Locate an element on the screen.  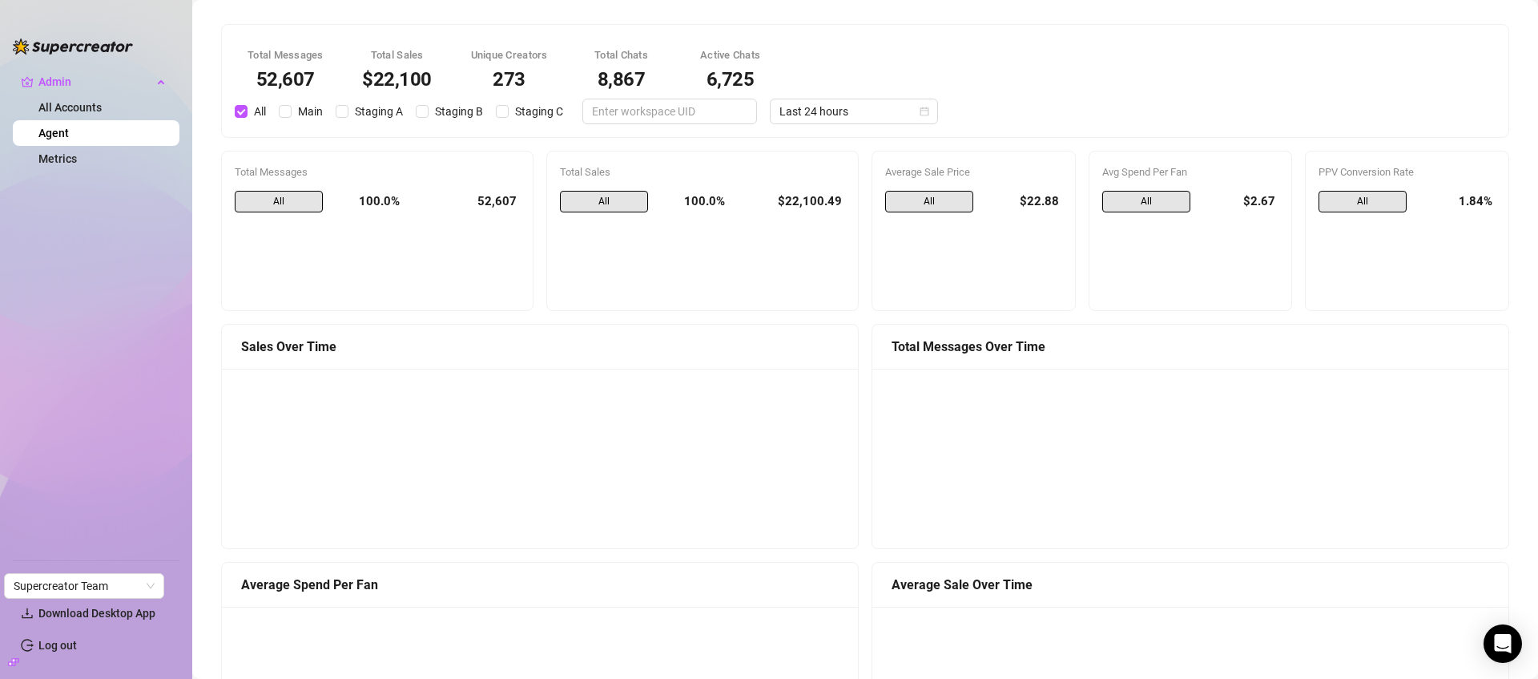
div: Avg Spend Per Fan is located at coordinates (1191, 172).